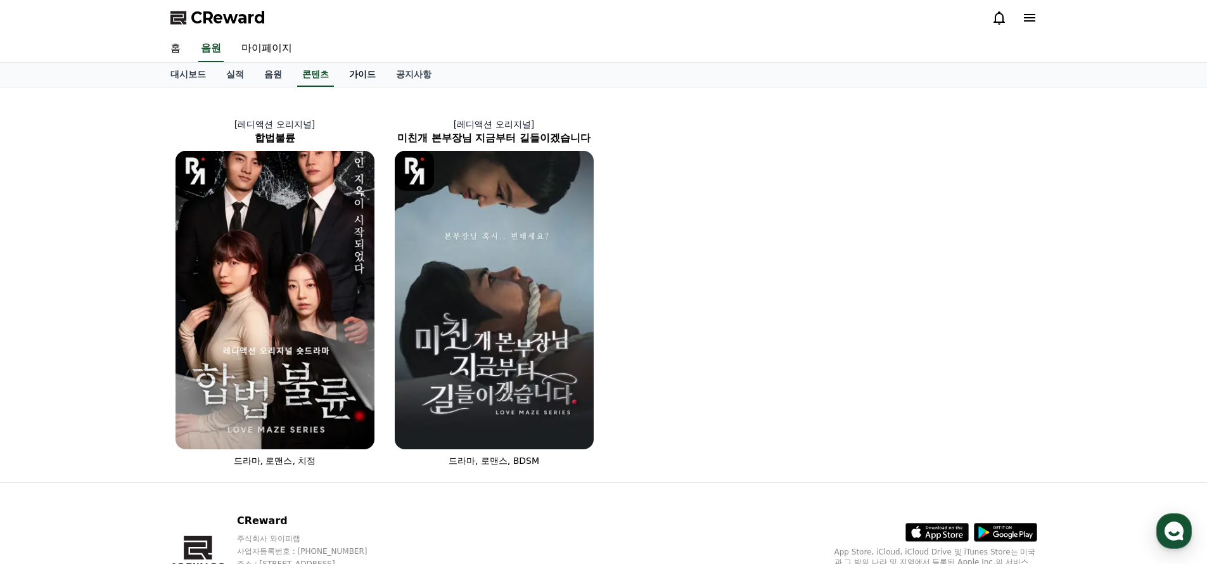 The height and width of the screenshot is (564, 1207). What do you see at coordinates (124, 427) in the screenshot?
I see `span: 대화` at bounding box center [124, 427].